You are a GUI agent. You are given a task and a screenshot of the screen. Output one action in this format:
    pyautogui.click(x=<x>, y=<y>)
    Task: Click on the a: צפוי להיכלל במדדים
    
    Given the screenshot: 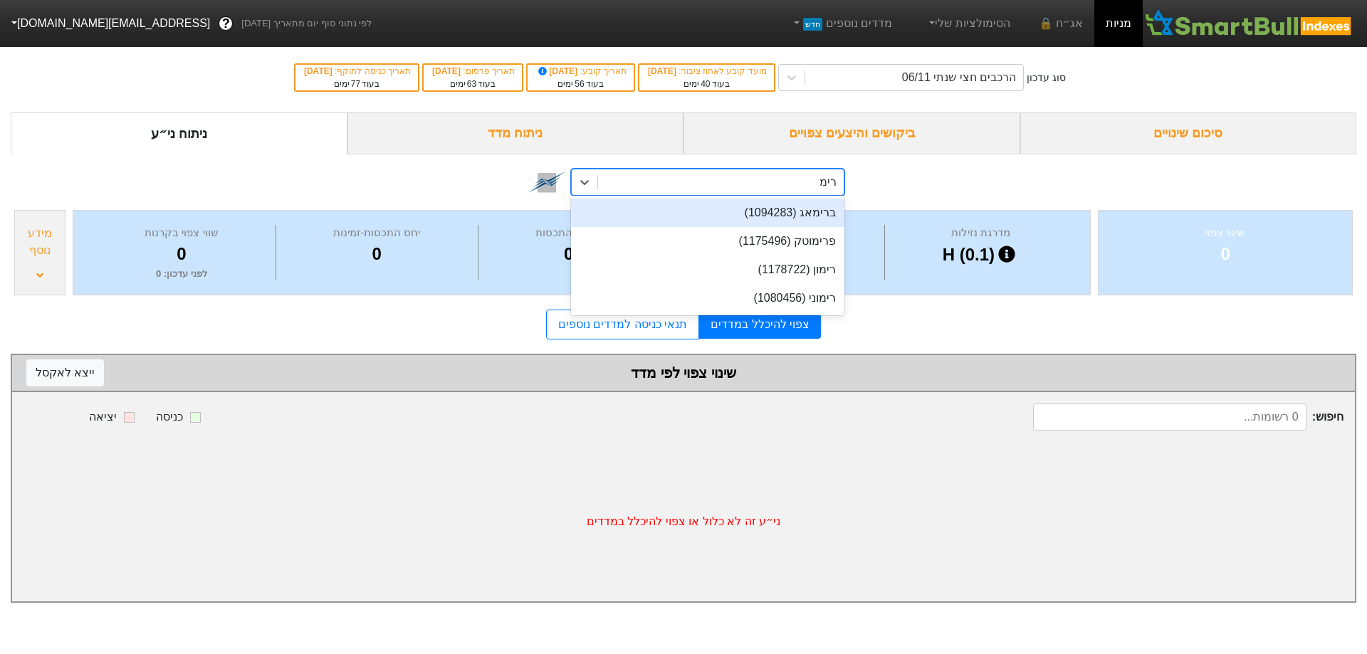 What is the action you would take?
    pyautogui.click(x=760, y=325)
    